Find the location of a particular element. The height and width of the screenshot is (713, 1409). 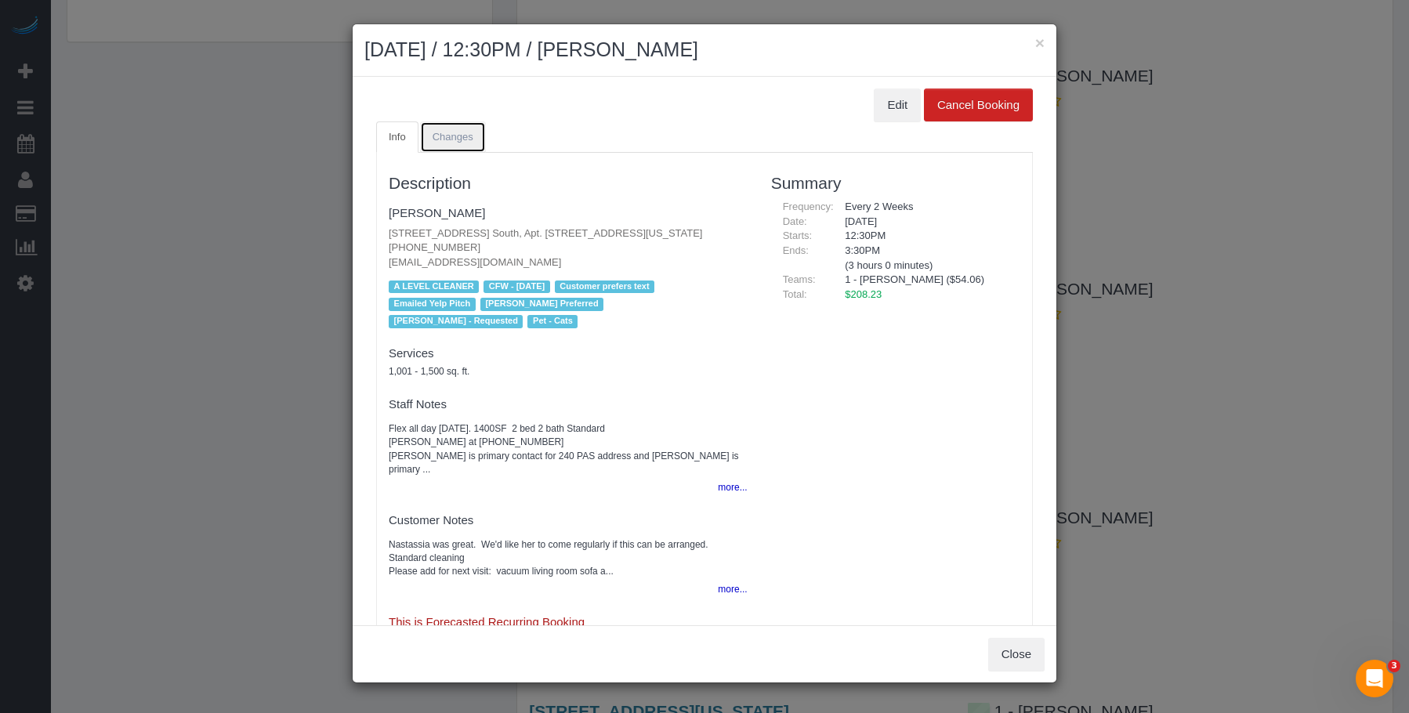

a: Changes is located at coordinates (453, 137).